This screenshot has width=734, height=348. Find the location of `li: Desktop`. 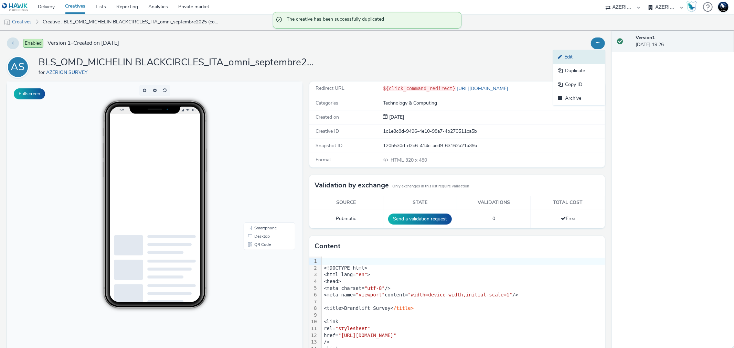

li: Desktop is located at coordinates (262, 155).